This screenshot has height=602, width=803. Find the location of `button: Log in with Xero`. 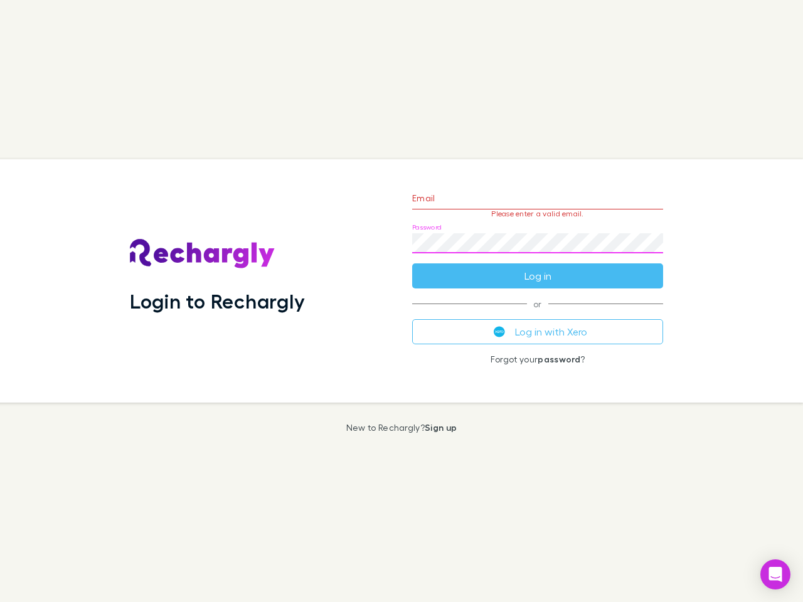

button: Log in with Xero is located at coordinates (538, 332).